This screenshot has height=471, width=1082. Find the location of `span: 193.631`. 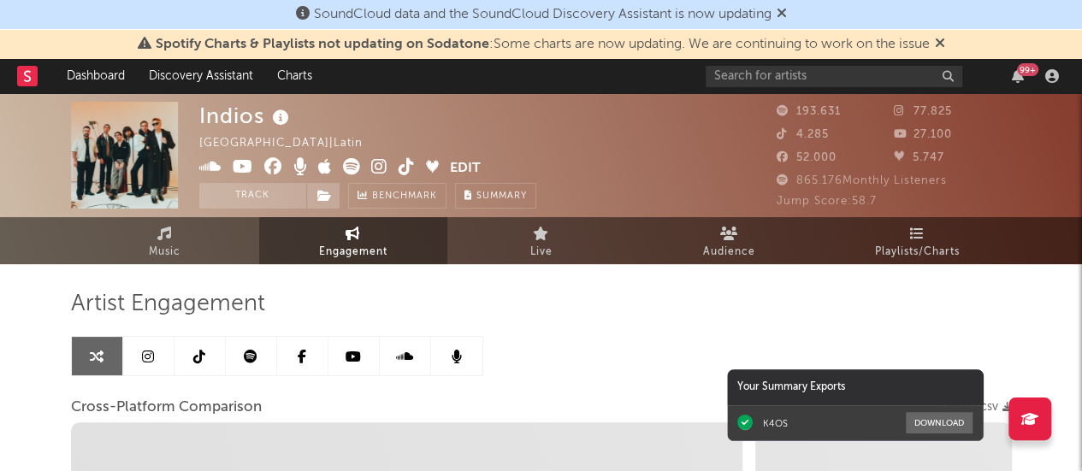

span: 193.631 is located at coordinates (808, 111).